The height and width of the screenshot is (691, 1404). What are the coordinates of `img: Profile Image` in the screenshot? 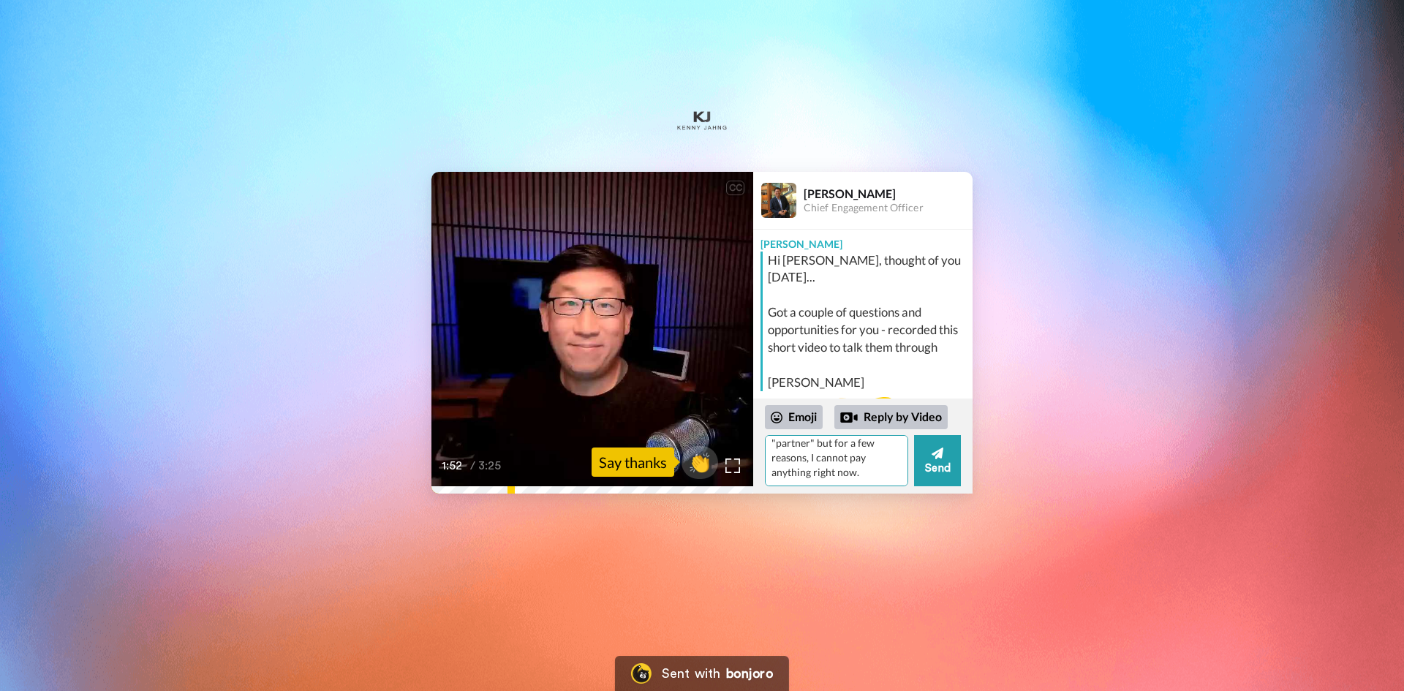 It's located at (779, 200).